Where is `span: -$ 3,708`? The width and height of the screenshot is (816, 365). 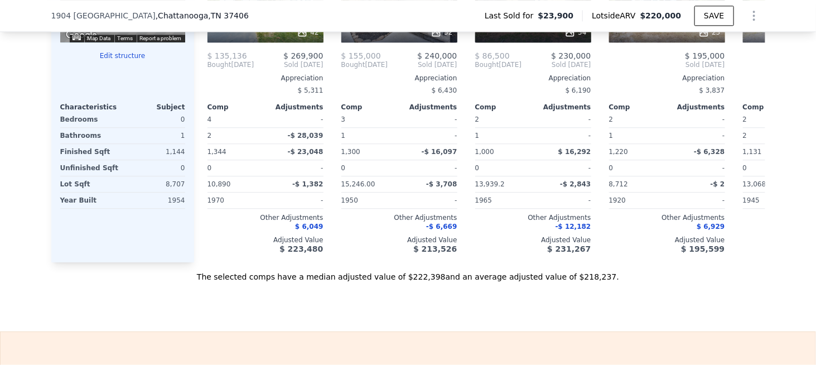
span: -$ 3,708 is located at coordinates (441, 184).